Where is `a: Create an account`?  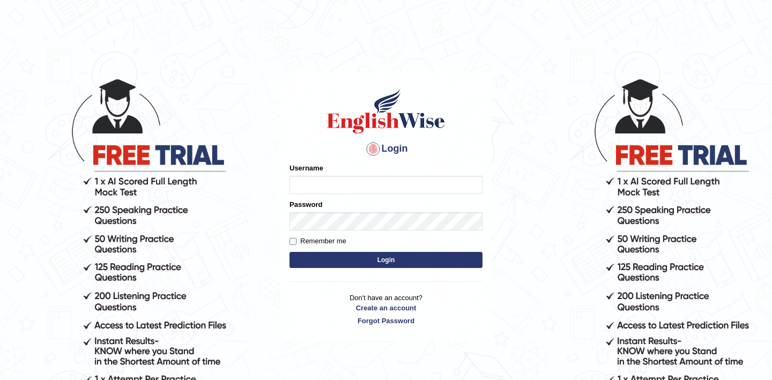 a: Create an account is located at coordinates (386, 308).